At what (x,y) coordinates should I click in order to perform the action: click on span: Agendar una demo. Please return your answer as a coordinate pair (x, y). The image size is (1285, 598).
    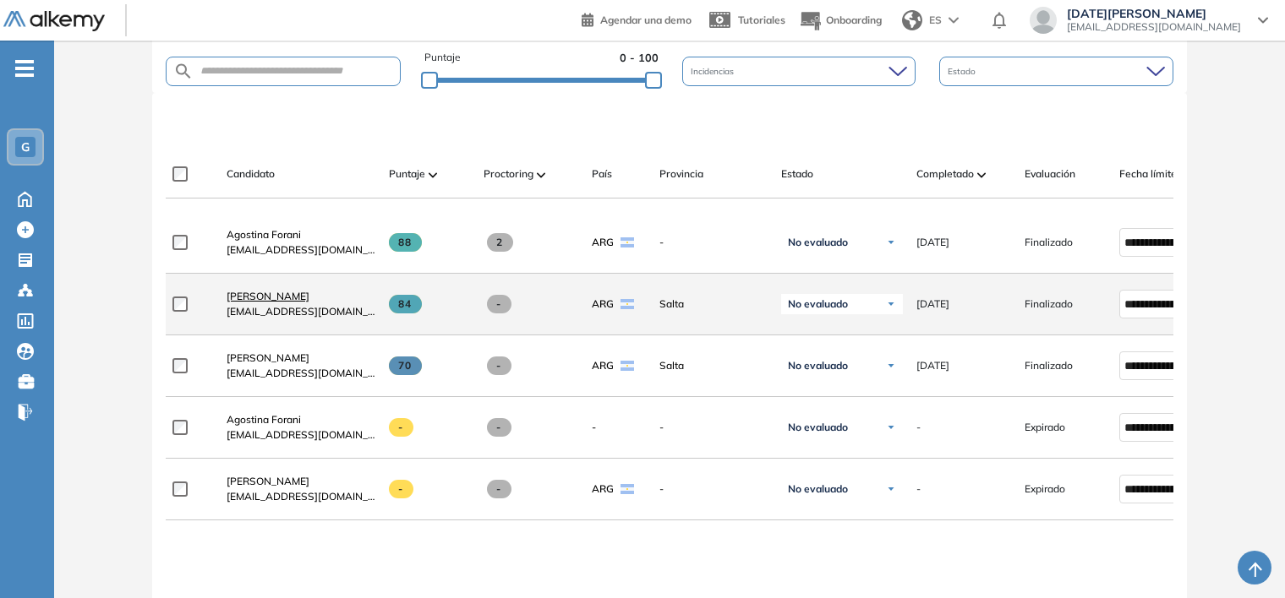
    Looking at the image, I should click on (646, 19).